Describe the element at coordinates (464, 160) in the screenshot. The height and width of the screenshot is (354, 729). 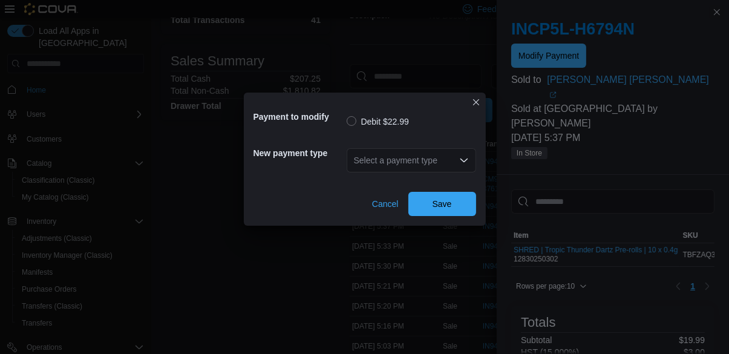
I see `button: Open list of options` at that location.